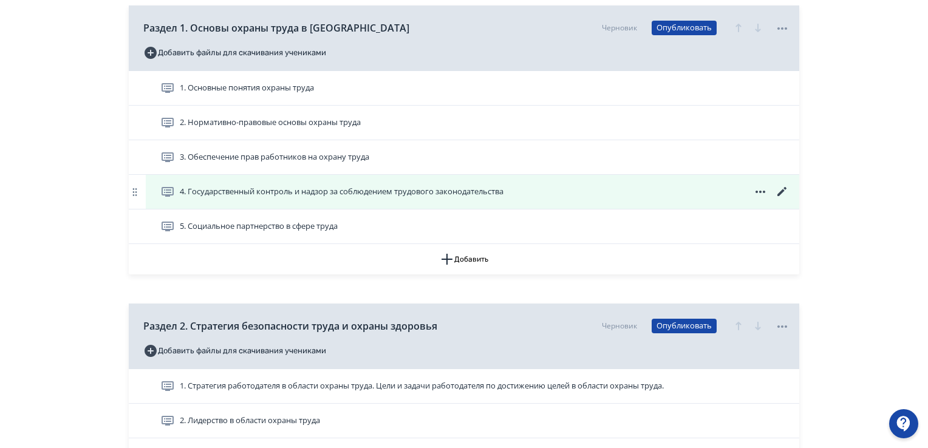  Describe the element at coordinates (464, 421) in the screenshot. I see `div: 2. Лидерство в области охраны труда` at that location.